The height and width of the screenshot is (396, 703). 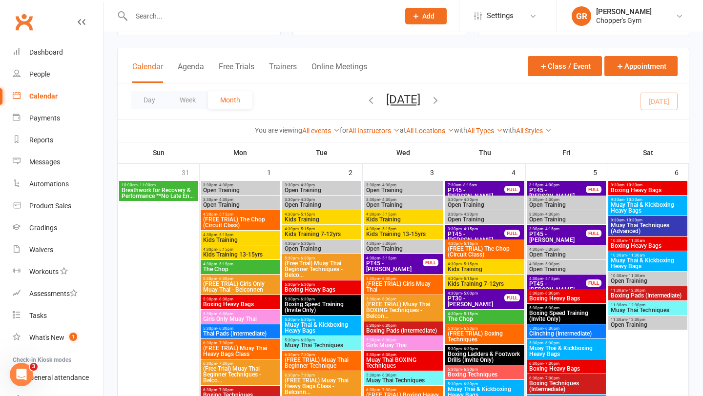 What do you see at coordinates (566, 386) in the screenshot?
I see `span: Boxing Techniques (Intermediate)` at bounding box center [566, 386].